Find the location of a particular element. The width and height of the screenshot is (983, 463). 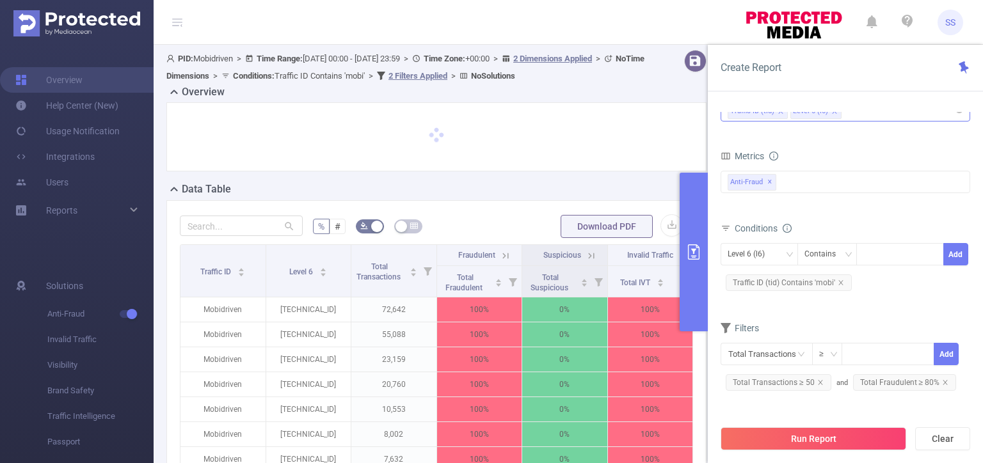

u: 2 Dimensions Applied is located at coordinates (552, 58).